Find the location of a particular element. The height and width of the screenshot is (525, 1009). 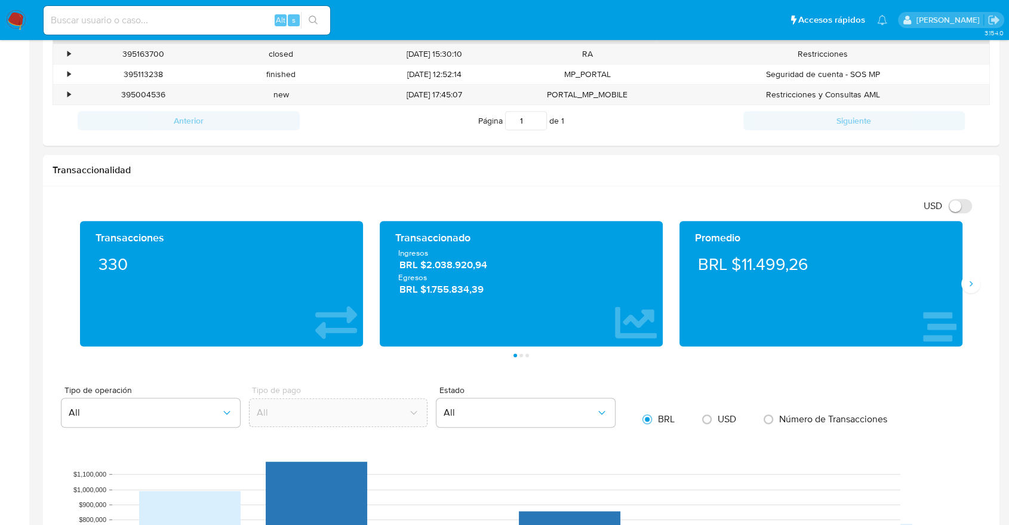

span: 3.154.0 is located at coordinates (994, 33).